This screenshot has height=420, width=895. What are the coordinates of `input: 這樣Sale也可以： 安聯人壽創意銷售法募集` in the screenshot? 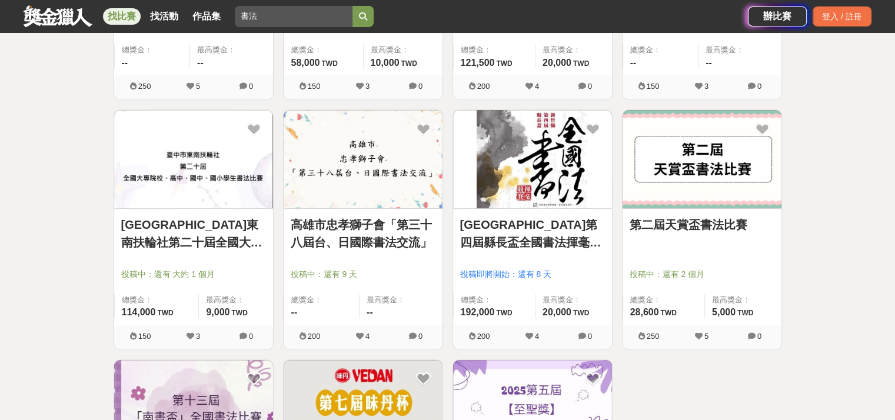 It's located at (293, 16).